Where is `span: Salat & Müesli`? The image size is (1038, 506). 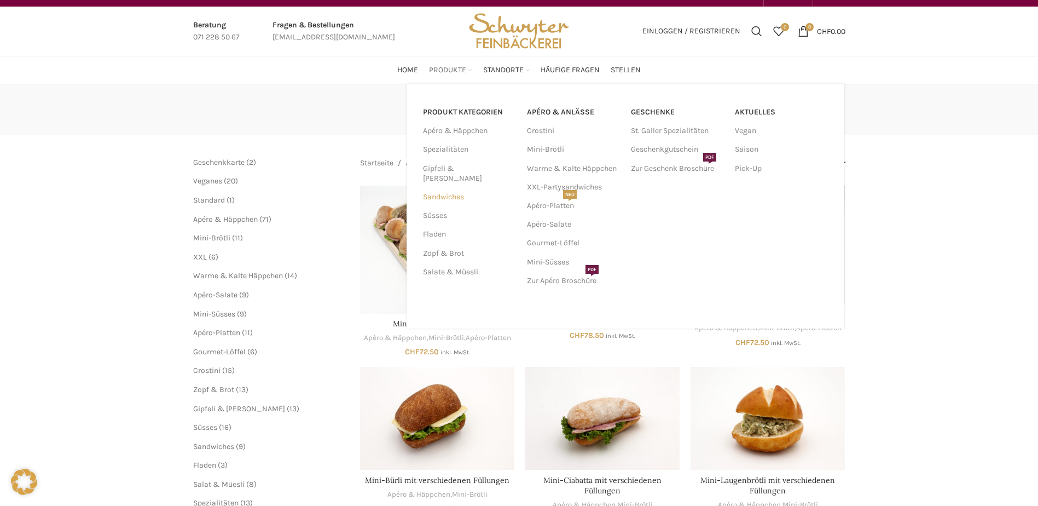 span: Salat & Müesli is located at coordinates (219, 484).